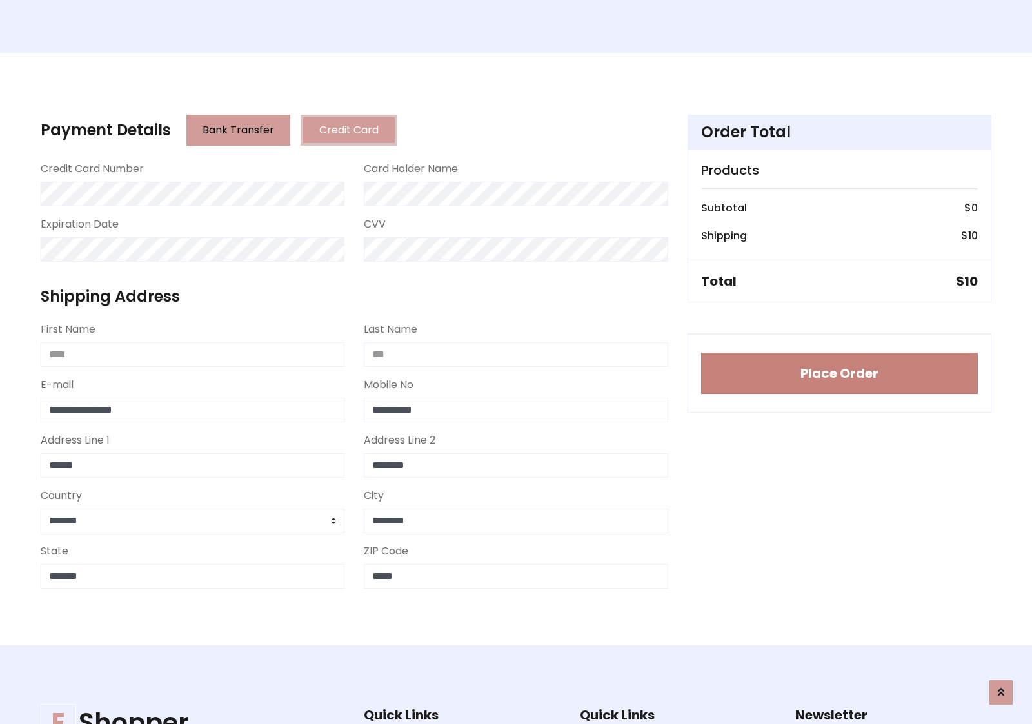  Describe the element at coordinates (61, 496) in the screenshot. I see `label: Country` at that location.